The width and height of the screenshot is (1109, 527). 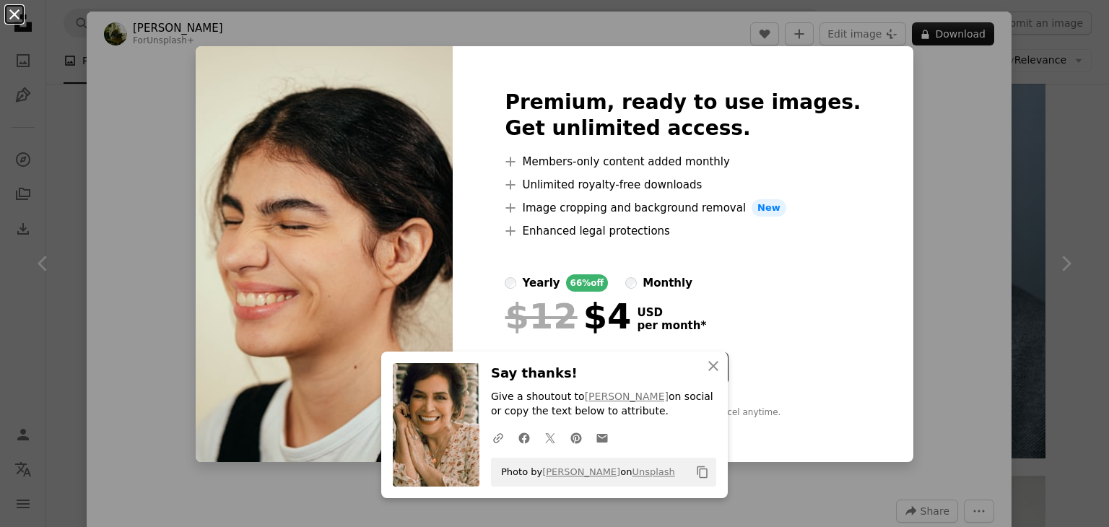 What do you see at coordinates (667, 283) in the screenshot?
I see `div: monthly` at bounding box center [667, 283].